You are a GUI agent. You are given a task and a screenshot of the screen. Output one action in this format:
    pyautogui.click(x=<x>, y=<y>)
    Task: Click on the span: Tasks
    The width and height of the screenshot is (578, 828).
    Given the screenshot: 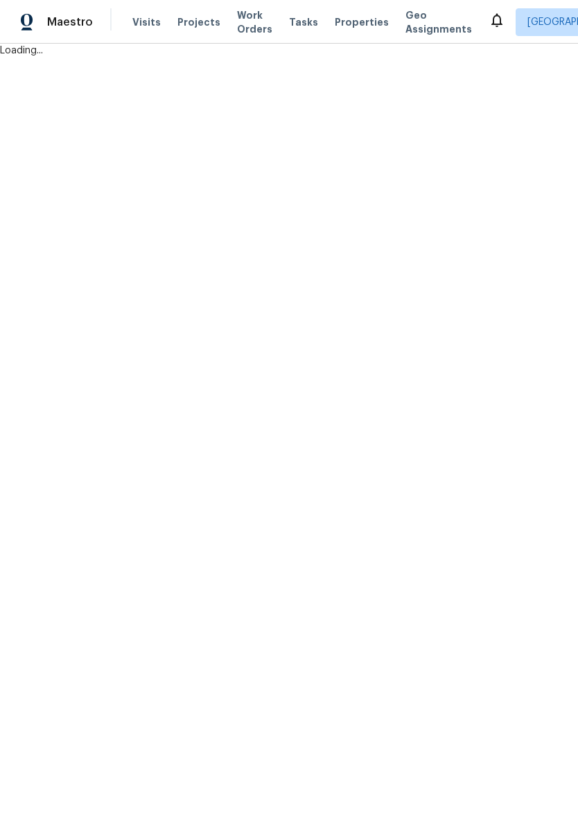 What is the action you would take?
    pyautogui.click(x=304, y=22)
    